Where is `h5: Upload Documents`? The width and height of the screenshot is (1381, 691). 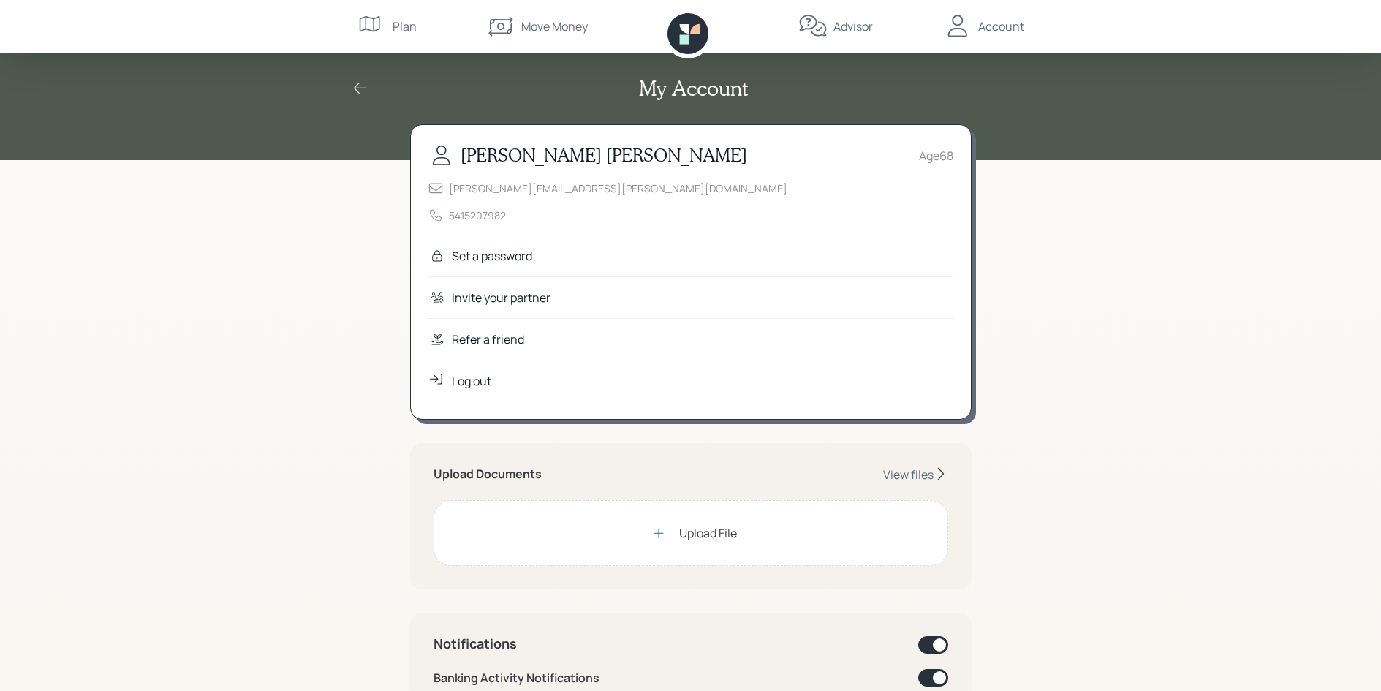 h5: Upload Documents is located at coordinates (488, 474).